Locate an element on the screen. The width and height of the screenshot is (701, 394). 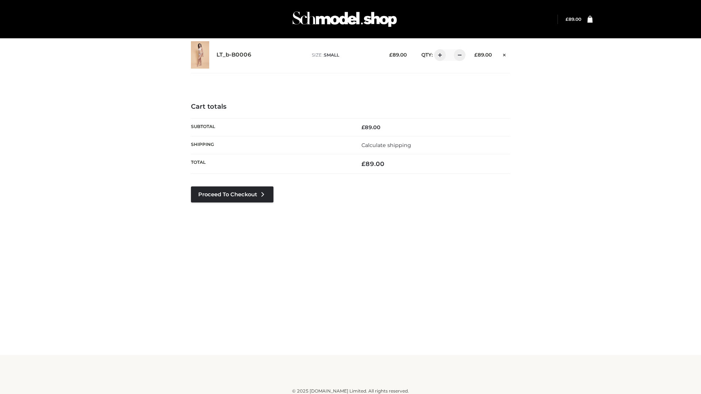
a: Remove this item is located at coordinates (504, 54).